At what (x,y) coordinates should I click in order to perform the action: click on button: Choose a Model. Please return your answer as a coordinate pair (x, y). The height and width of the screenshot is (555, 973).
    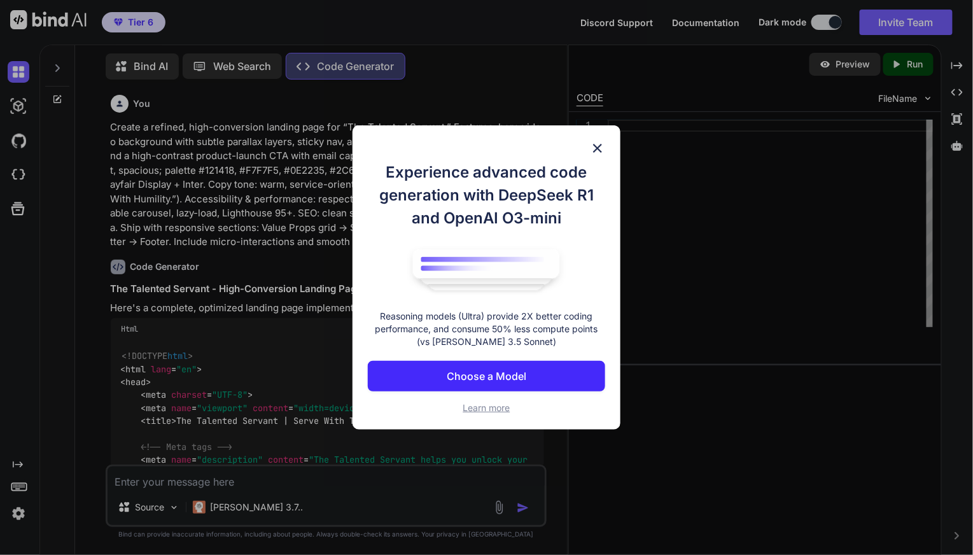
    Looking at the image, I should click on (486, 376).